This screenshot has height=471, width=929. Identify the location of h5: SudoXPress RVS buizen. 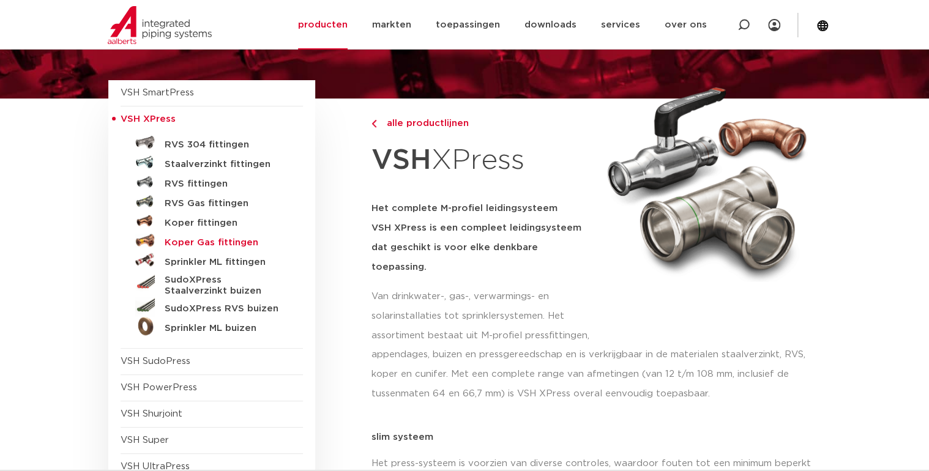
(225, 309).